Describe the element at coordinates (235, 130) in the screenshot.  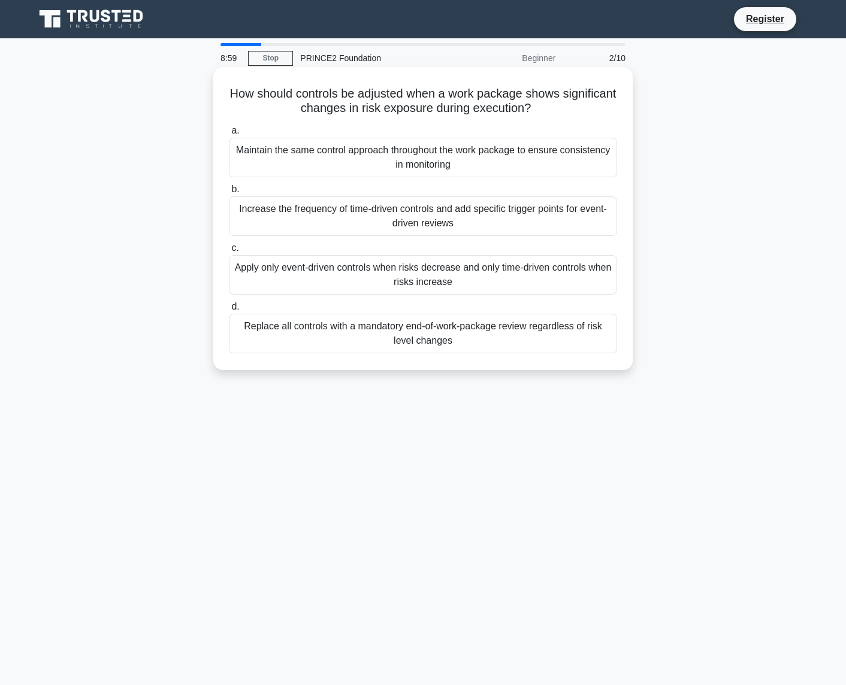
I see `span: a.` at that location.